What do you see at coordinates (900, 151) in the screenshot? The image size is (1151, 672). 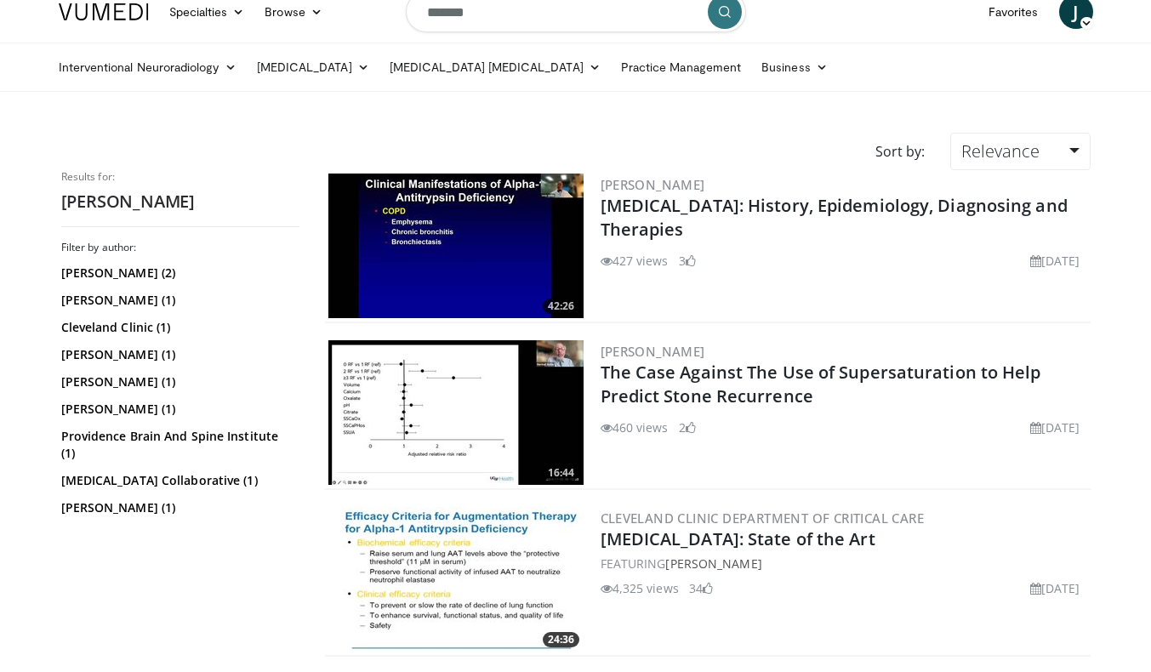 I see `div: Sort by:` at bounding box center [900, 151].